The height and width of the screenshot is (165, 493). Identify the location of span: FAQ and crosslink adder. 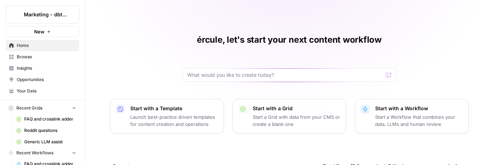
(50, 119).